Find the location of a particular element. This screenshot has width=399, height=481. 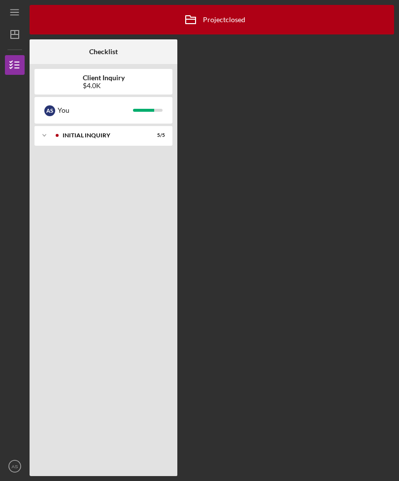

button: AS is located at coordinates (15, 467).